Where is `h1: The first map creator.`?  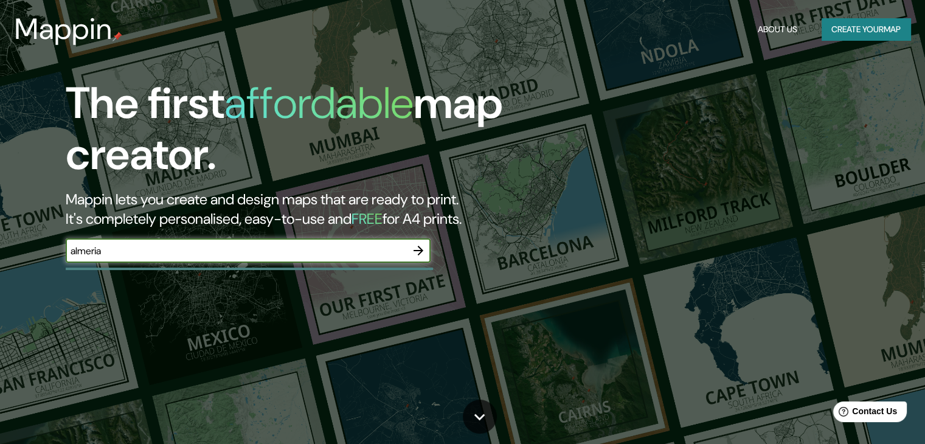
h1: The first map creator. is located at coordinates (297, 134).